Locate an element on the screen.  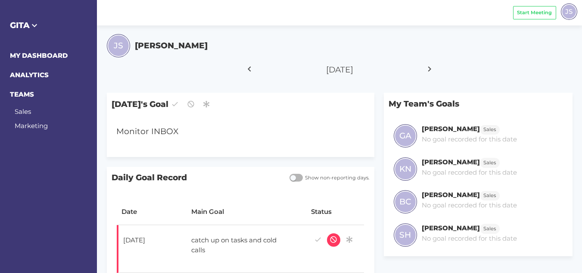
span: Start Meeting is located at coordinates (535, 13).